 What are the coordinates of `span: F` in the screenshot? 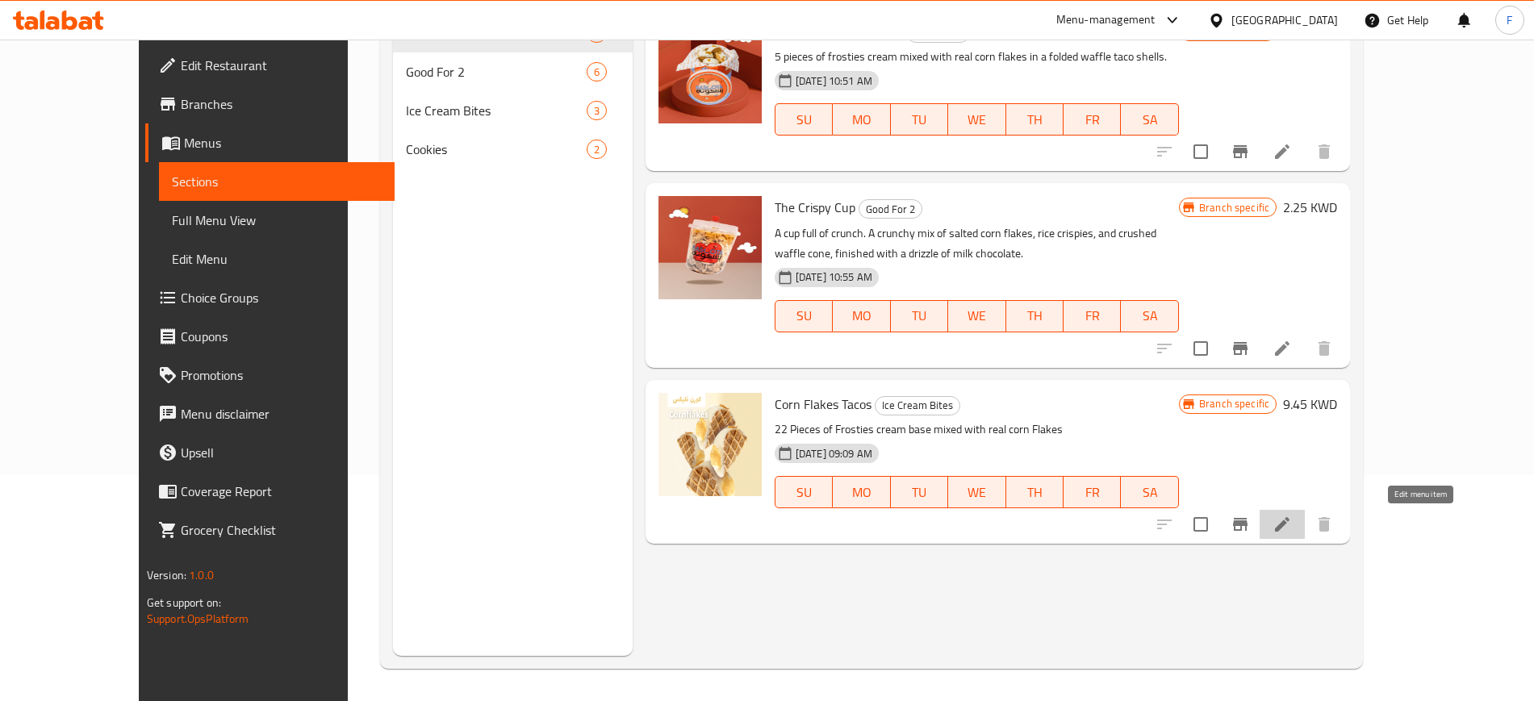 It's located at (1509, 20).